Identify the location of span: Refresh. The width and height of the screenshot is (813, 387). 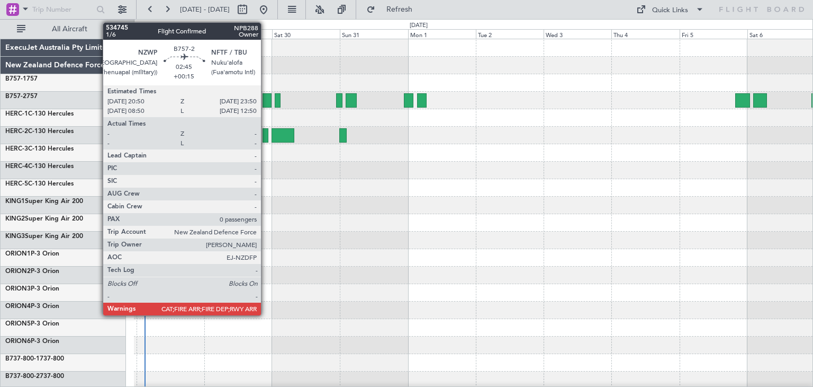
(400, 10).